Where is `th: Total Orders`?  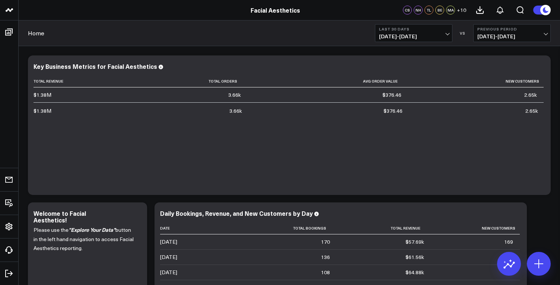
th: Total Orders is located at coordinates (178, 81).